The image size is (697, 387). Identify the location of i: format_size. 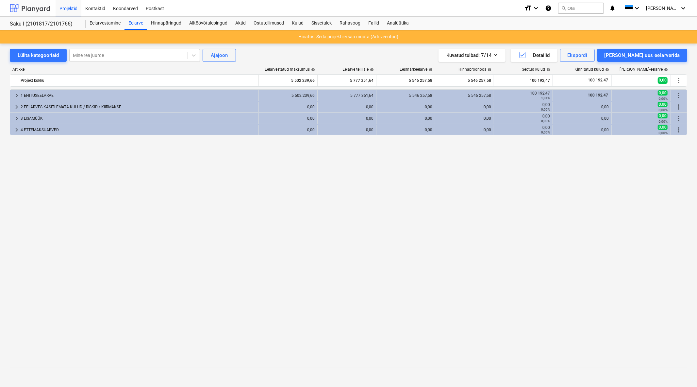
(528, 8).